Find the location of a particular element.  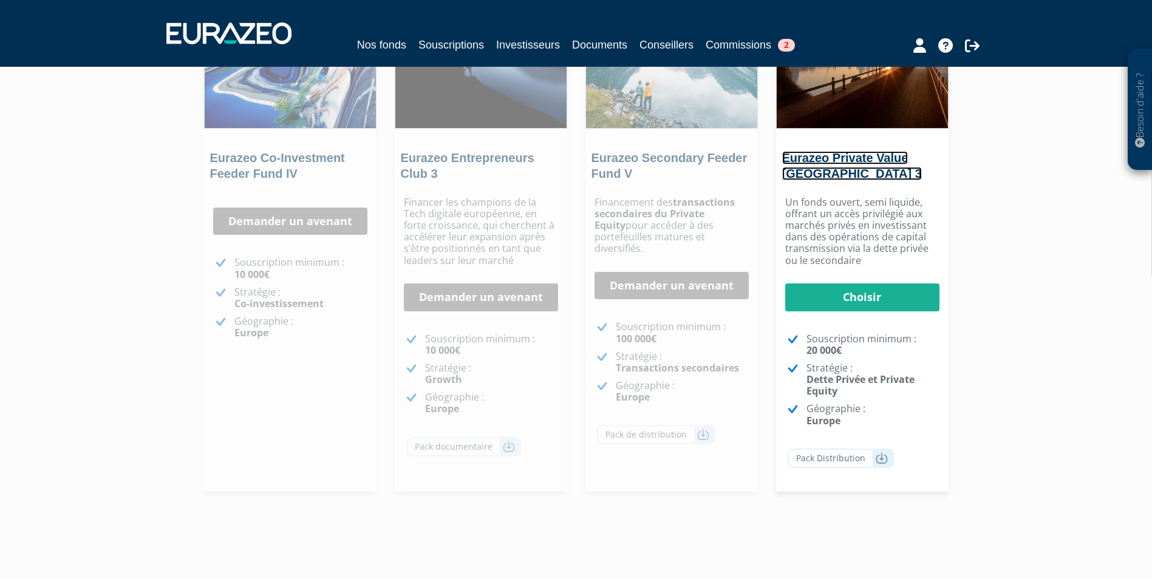

a: Commissions2 is located at coordinates (750, 45).